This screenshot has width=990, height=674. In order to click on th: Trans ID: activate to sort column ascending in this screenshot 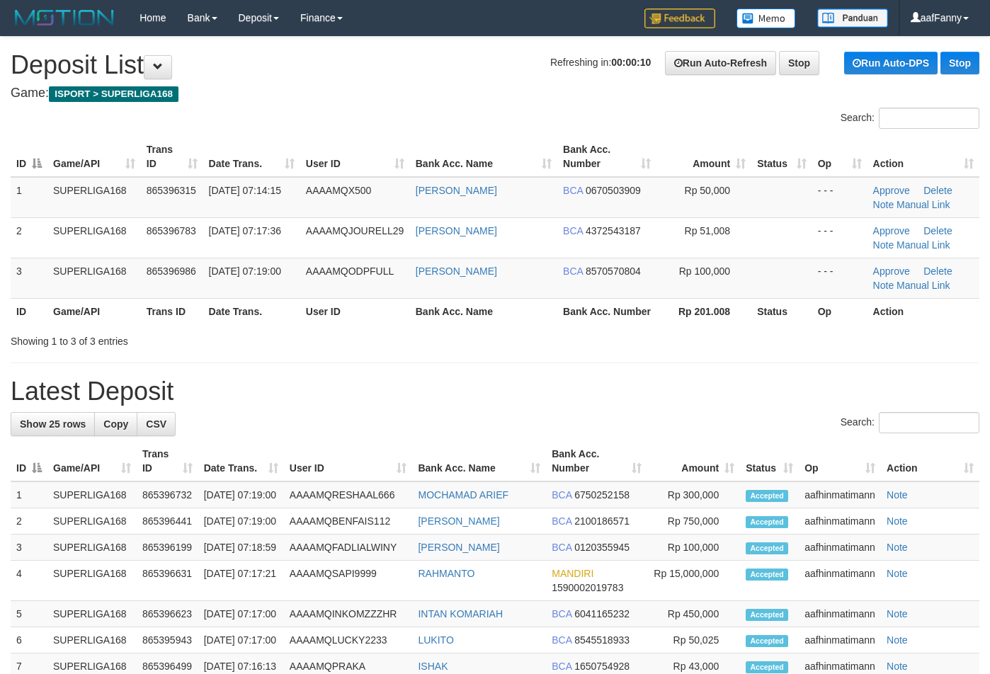, I will do `click(172, 157)`.